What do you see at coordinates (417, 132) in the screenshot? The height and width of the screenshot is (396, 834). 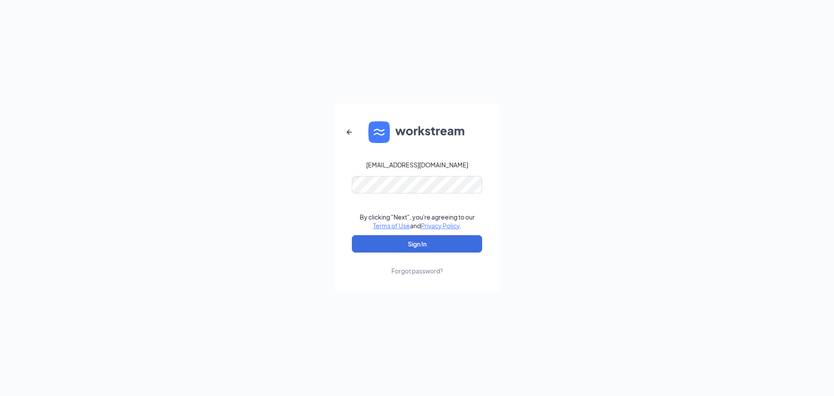 I see `img: WS logo and Workstream text` at bounding box center [417, 132].